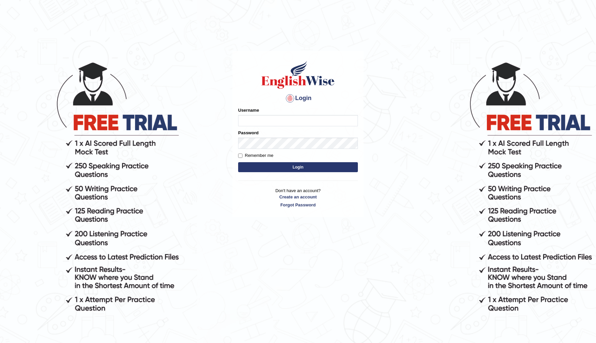 Image resolution: width=596 pixels, height=343 pixels. Describe the element at coordinates (298, 198) in the screenshot. I see `p: Don't have an account?` at that location.